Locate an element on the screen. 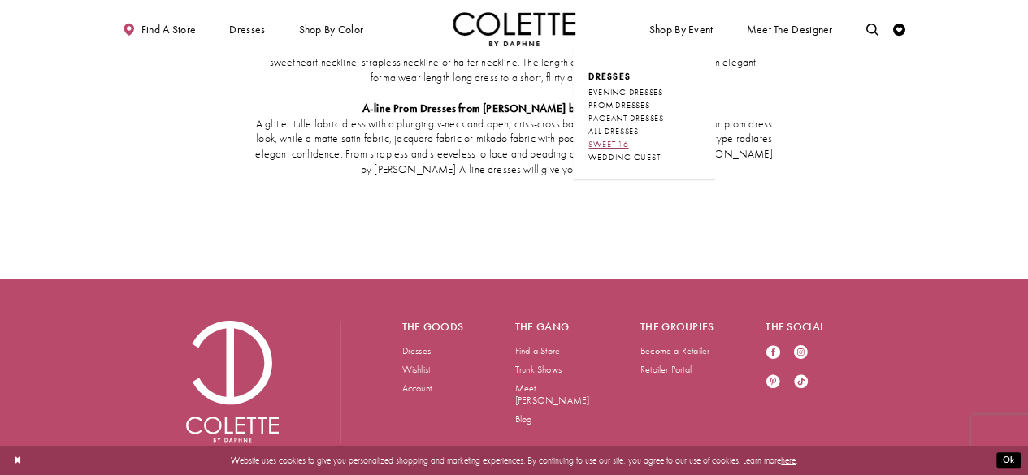 The width and height of the screenshot is (1028, 475). a: Wishlist is located at coordinates (416, 370).